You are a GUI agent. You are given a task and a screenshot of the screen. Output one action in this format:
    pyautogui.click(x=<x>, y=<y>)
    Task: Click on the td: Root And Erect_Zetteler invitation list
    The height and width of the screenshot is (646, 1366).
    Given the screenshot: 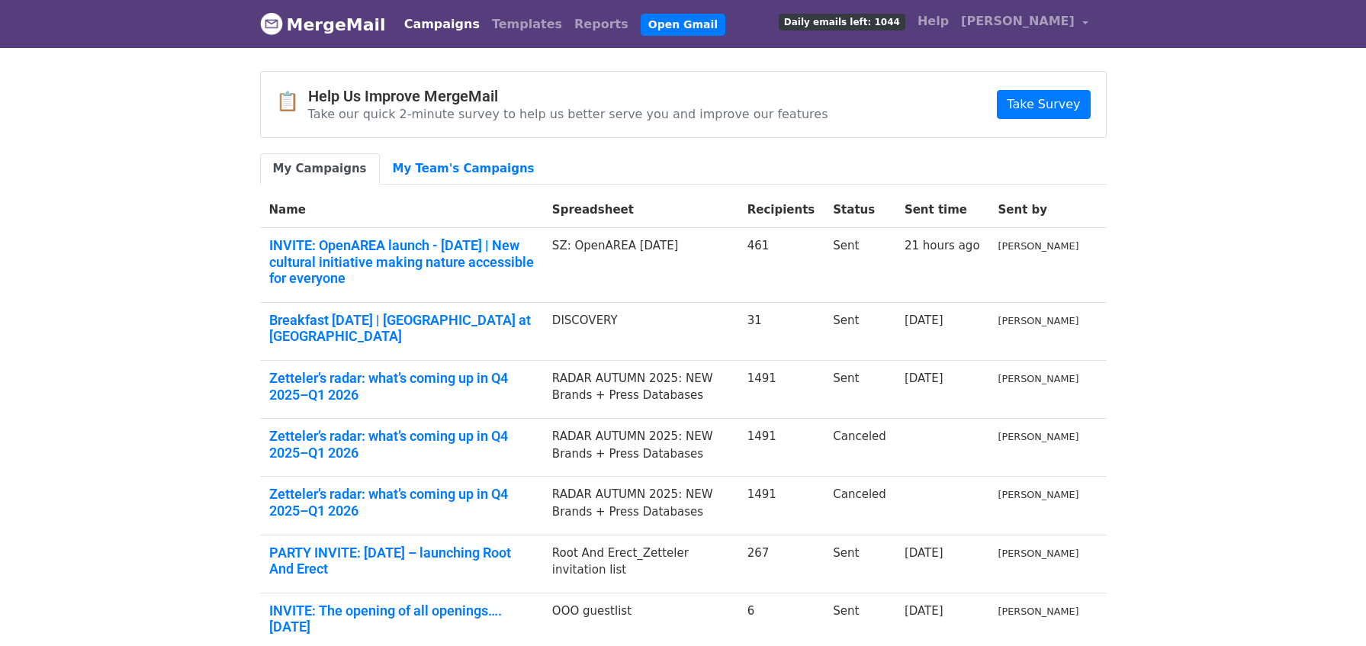 What is the action you would take?
    pyautogui.click(x=641, y=564)
    